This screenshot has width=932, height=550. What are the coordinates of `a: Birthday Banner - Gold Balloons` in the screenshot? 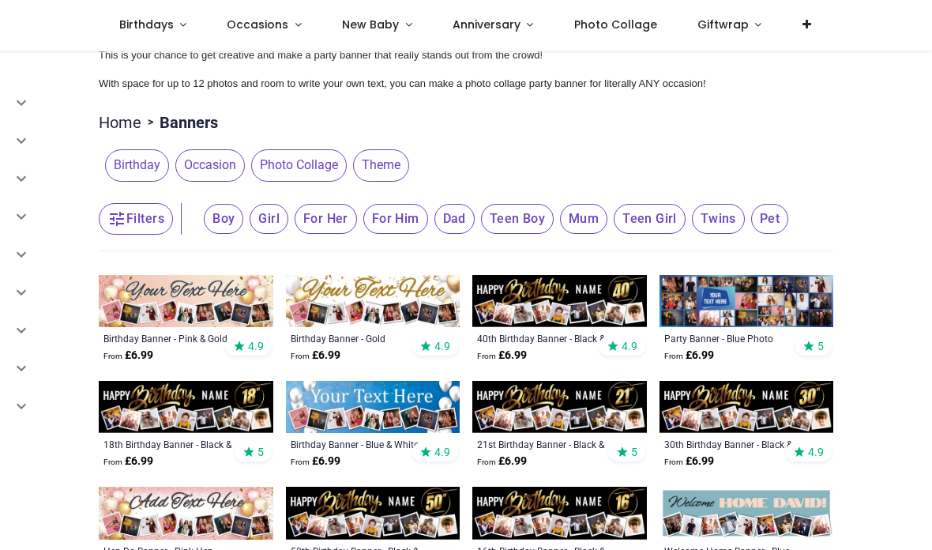 It's located at (356, 338).